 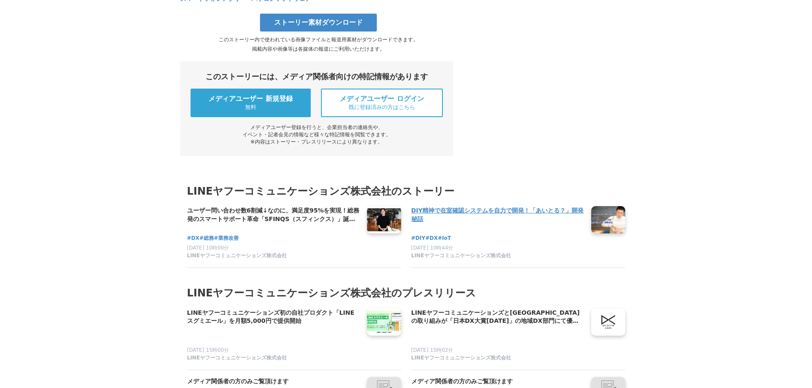 I want to click on a: メディアユーザー ログイン 既に登録済みの方はこちら, so click(x=381, y=103).